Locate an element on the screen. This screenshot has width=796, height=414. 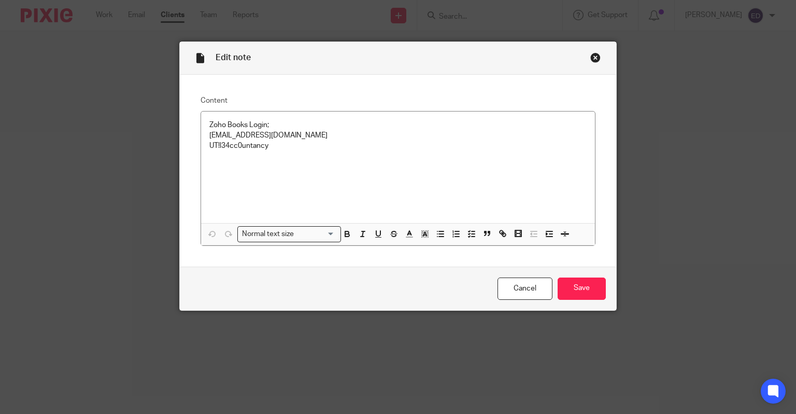
label: Content is located at coordinates (398, 101).